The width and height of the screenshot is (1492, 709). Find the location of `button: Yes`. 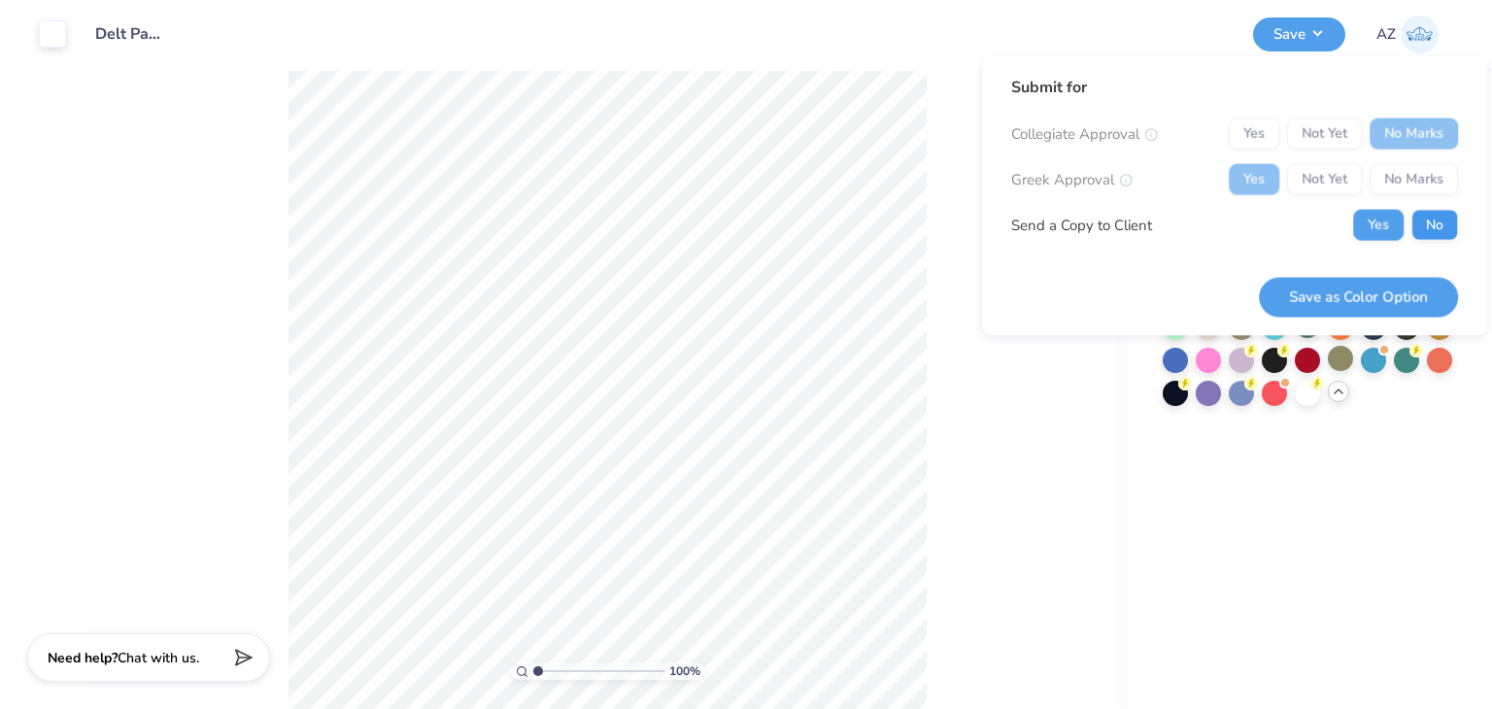

button: Yes is located at coordinates (1378, 225).